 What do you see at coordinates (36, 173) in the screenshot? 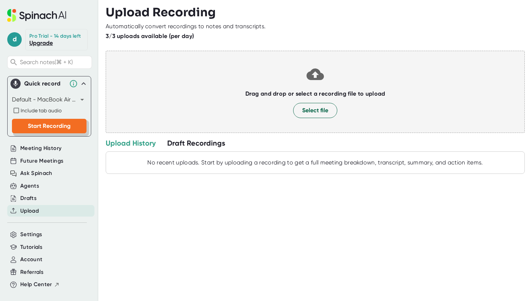
I see `button: Ask Spinach` at bounding box center [36, 173].